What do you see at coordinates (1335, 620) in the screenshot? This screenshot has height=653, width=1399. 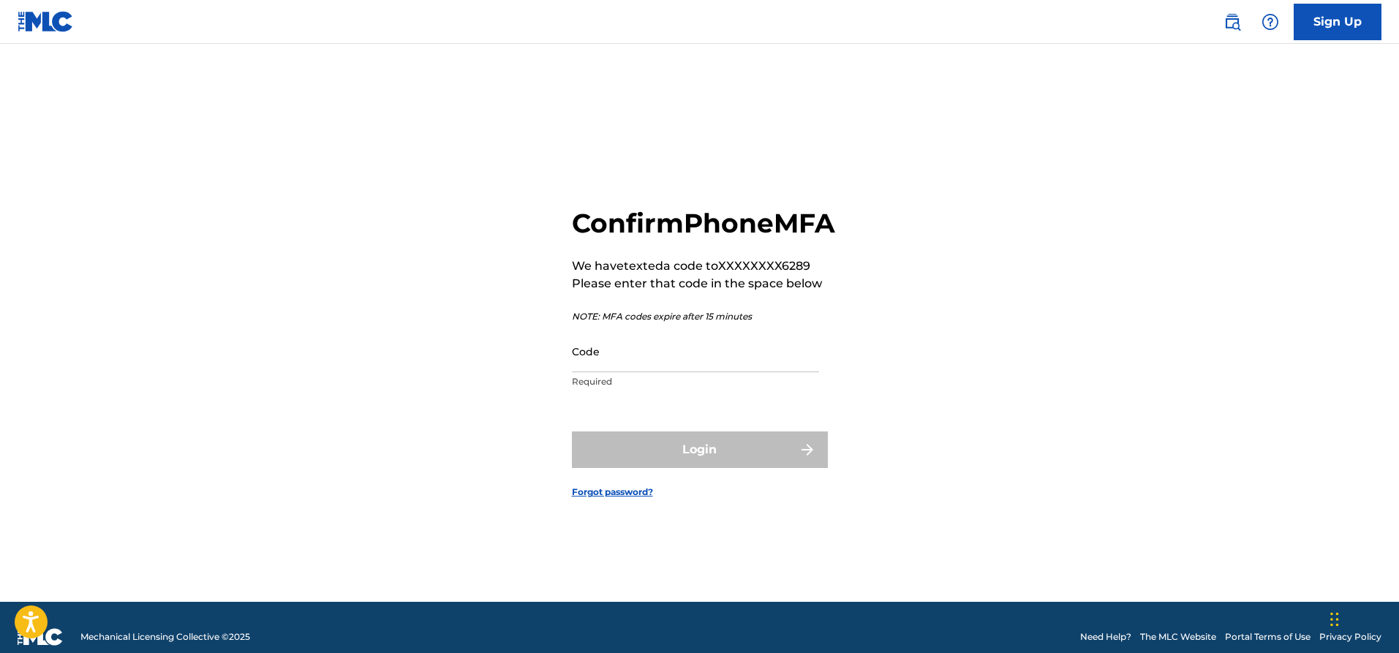 I see `div: Drag` at bounding box center [1335, 620].